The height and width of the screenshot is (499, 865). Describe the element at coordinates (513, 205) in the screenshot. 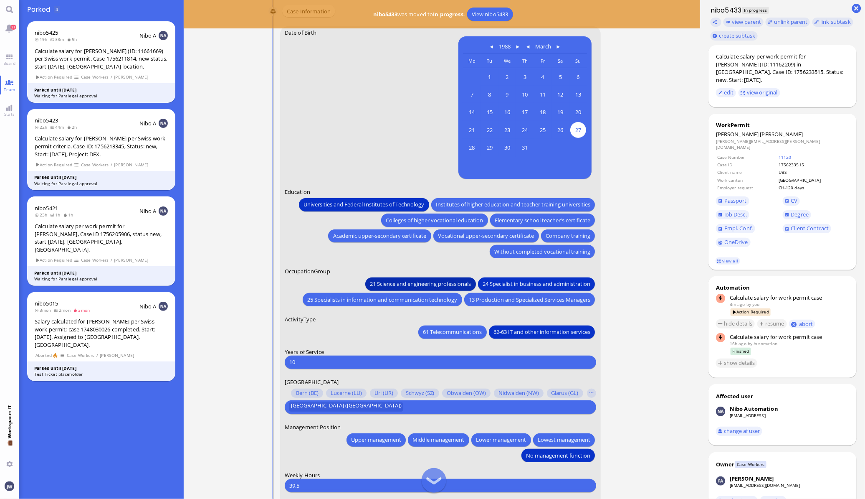

I see `button: Institutes of higher education and teacher training universities` at that location.